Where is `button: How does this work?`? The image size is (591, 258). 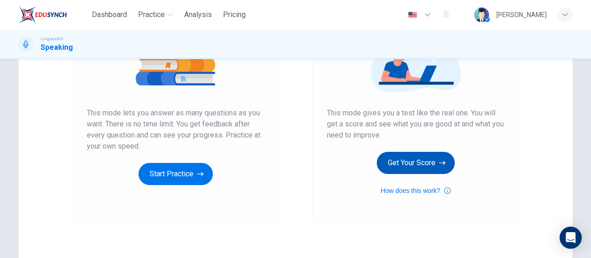 button: How does this work? is located at coordinates (415, 191).